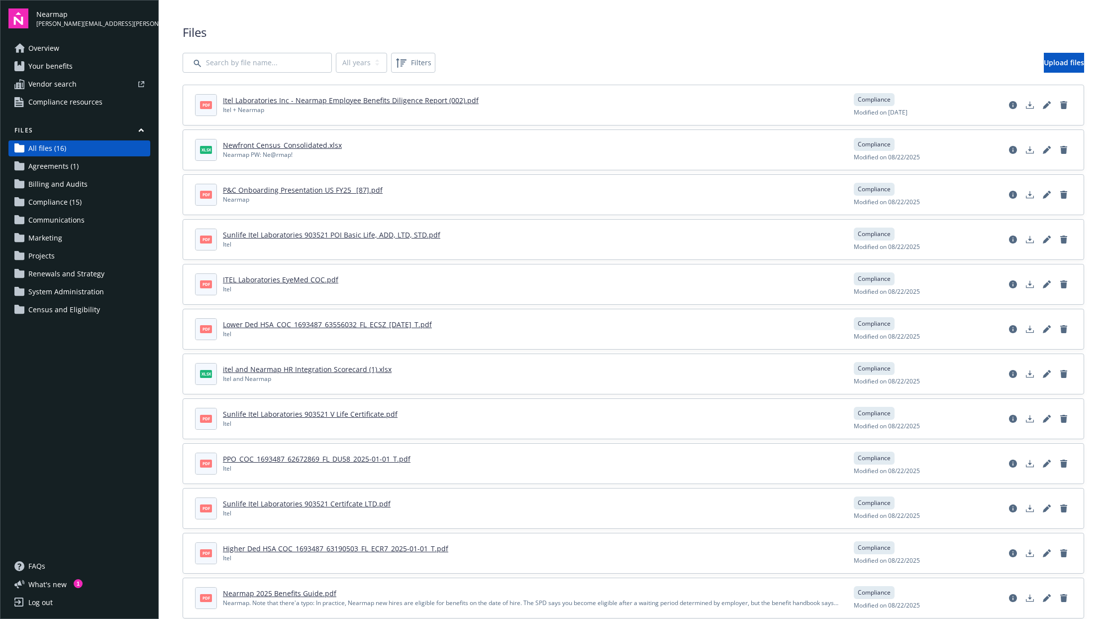  Describe the element at coordinates (634, 32) in the screenshot. I see `span: Files` at that location.